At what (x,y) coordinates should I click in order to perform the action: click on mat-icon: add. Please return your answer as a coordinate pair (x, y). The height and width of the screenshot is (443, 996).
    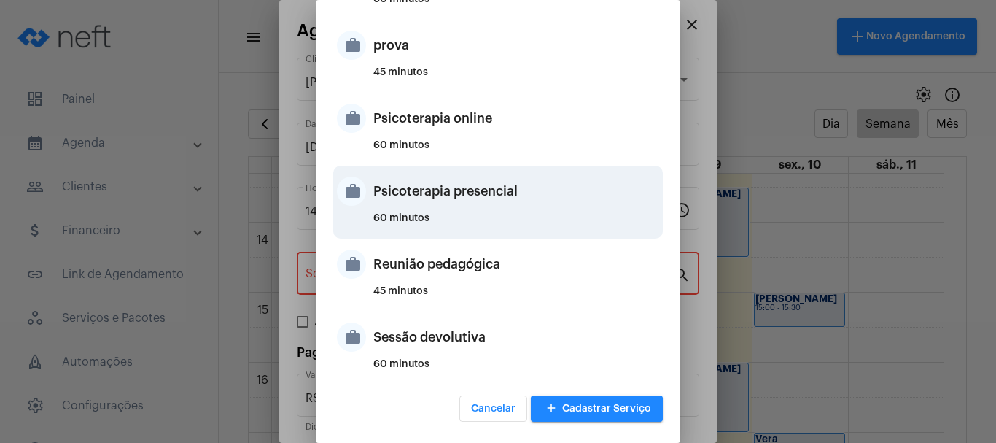
    Looking at the image, I should click on (551, 408).